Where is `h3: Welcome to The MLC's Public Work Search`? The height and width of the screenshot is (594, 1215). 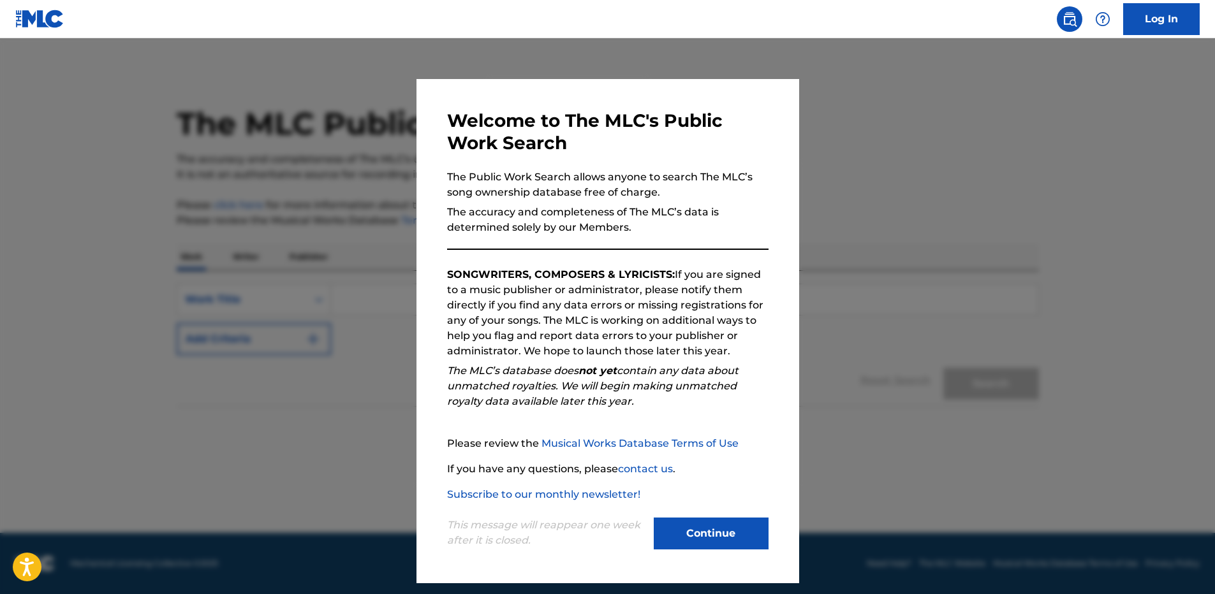 h3: Welcome to The MLC's Public Work Search is located at coordinates (608, 132).